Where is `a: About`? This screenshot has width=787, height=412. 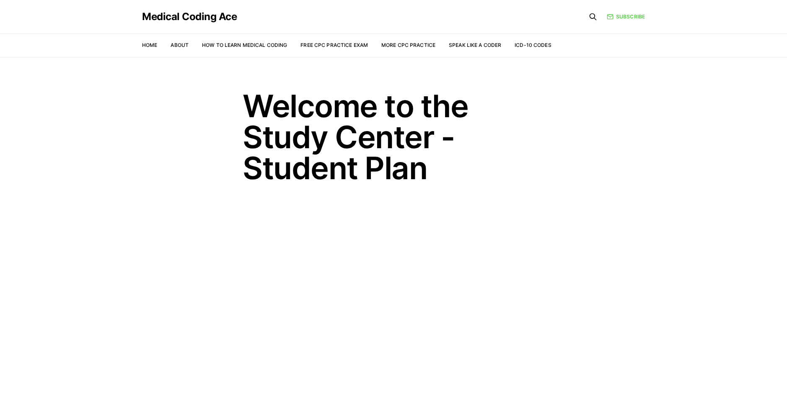 a: About is located at coordinates (179, 45).